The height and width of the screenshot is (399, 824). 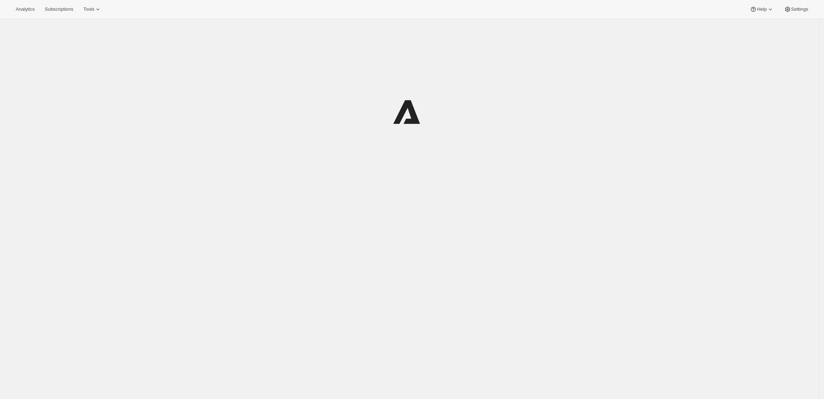 What do you see at coordinates (25, 9) in the screenshot?
I see `button: Analytics` at bounding box center [25, 9].